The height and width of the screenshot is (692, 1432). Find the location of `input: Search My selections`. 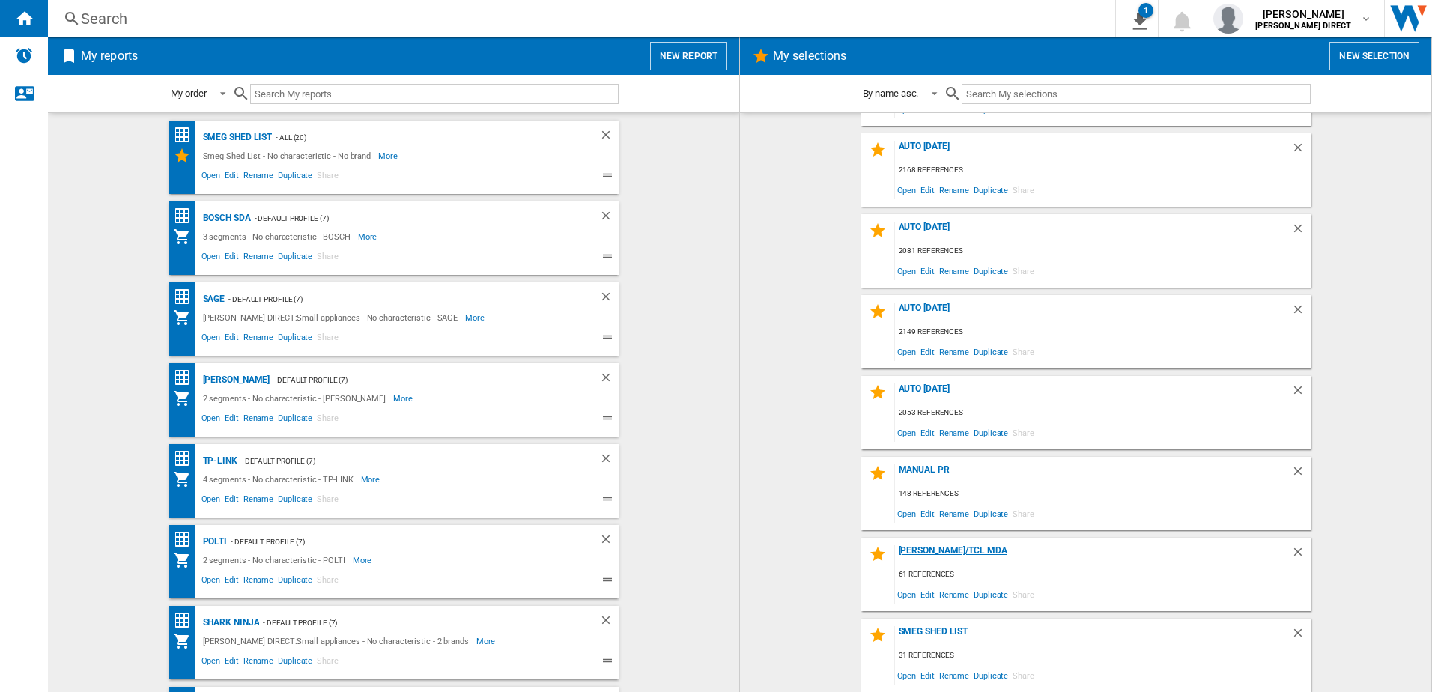

input: Search My selections is located at coordinates (1135, 94).